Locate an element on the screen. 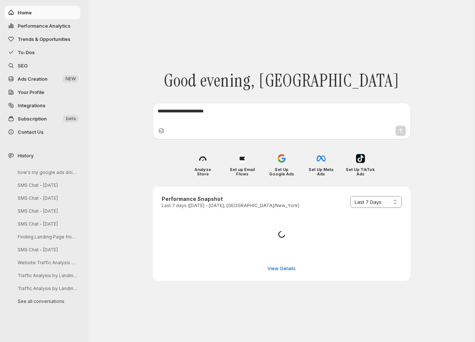 Image resolution: width=475 pixels, height=342 pixels. img: Set Up TikTok Ads icon is located at coordinates (361, 158).